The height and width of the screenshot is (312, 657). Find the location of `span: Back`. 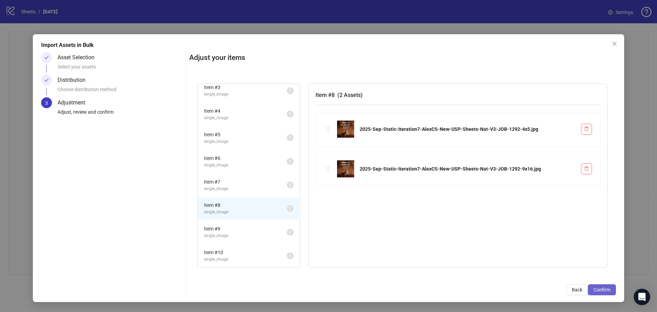

span: Back is located at coordinates (577, 290).